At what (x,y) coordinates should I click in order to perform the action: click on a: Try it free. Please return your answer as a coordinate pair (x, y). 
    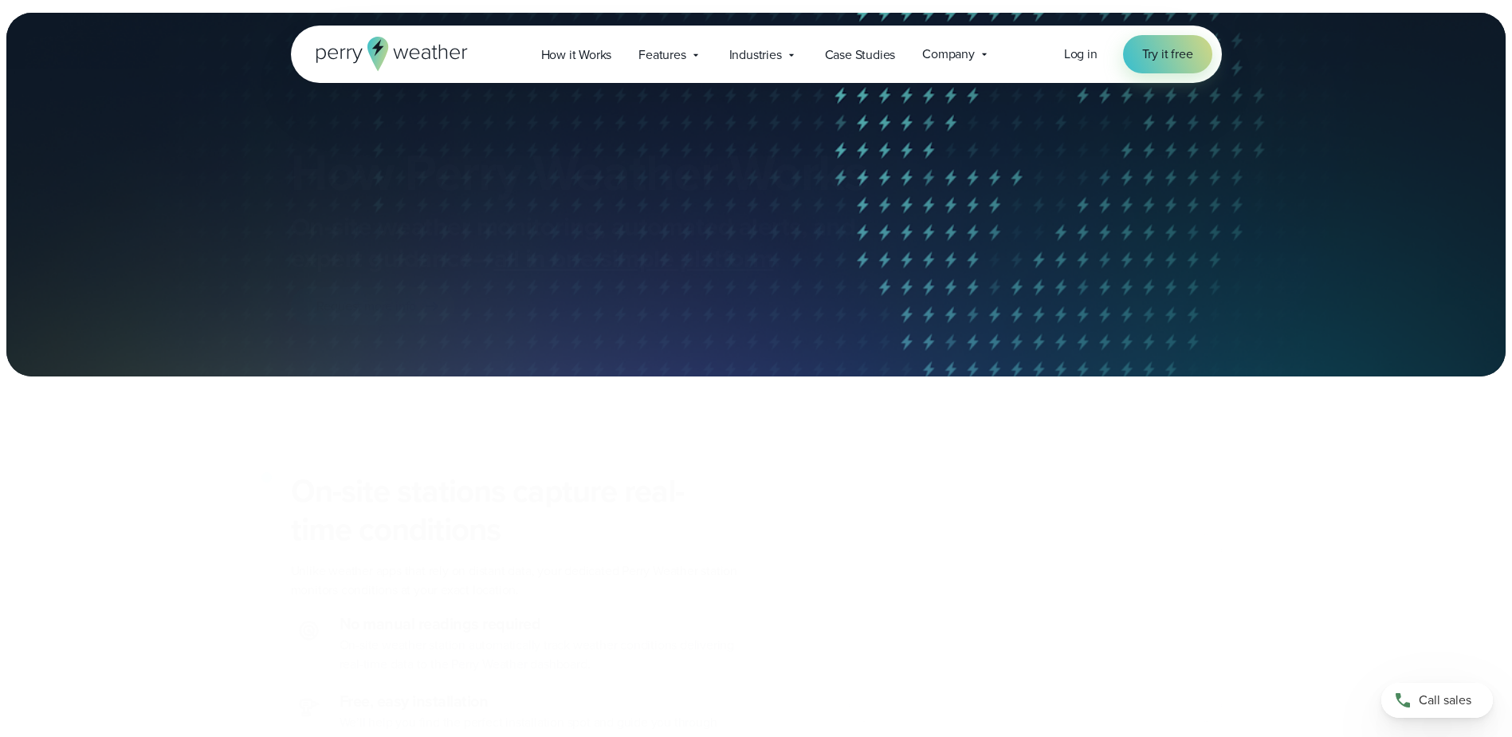
    Looking at the image, I should click on (1168, 54).